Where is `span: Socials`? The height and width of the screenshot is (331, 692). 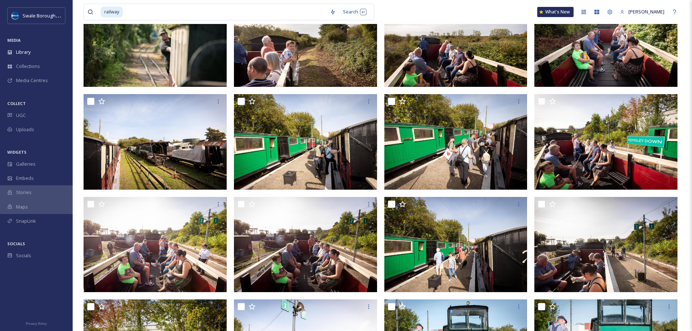
span: Socials is located at coordinates (24, 256).